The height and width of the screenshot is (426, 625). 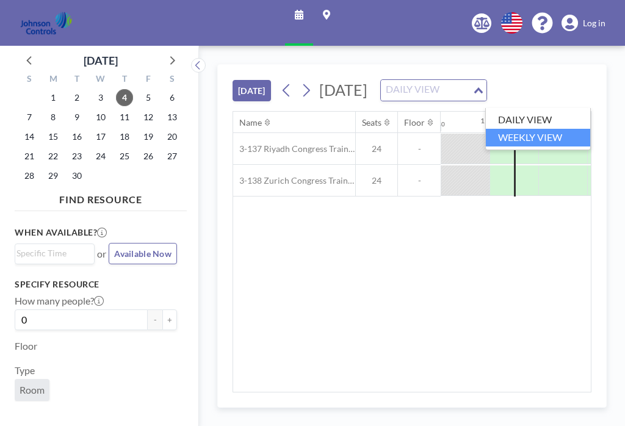 I want to click on div: Seats, so click(x=372, y=123).